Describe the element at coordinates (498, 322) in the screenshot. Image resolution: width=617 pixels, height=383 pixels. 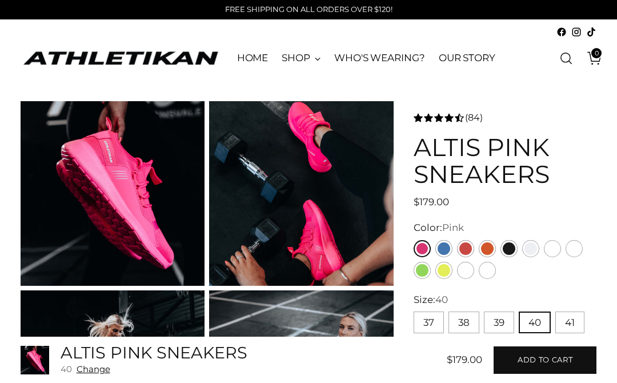
I see `button: 39` at that location.